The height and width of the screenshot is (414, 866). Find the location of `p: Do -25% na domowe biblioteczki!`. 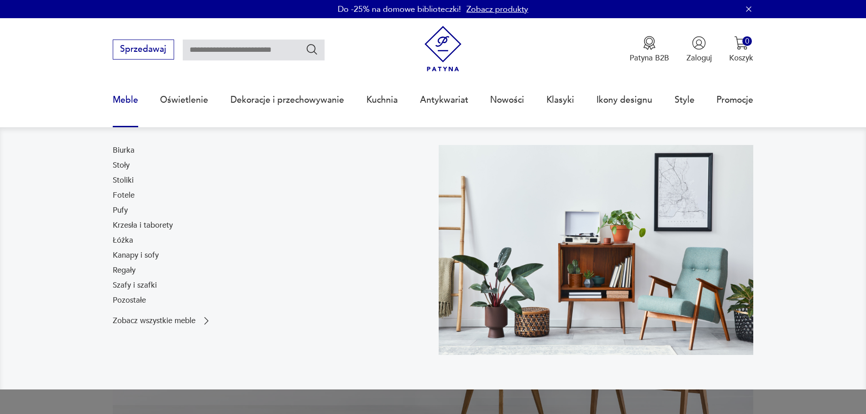

p: Do -25% na domowe biblioteczki! is located at coordinates (399, 9).